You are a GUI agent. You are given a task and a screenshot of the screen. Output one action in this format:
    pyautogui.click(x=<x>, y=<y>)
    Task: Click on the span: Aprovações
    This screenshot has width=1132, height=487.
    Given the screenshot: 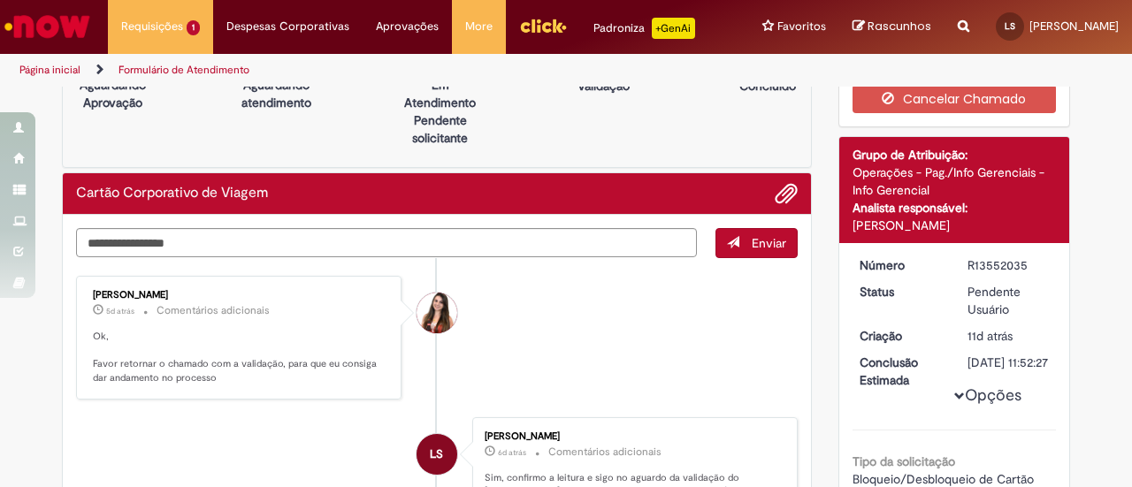 What is the action you would take?
    pyautogui.click(x=407, y=27)
    